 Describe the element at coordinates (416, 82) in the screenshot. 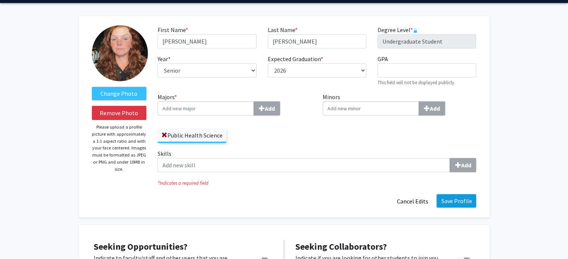

I see `small: This field will not be displayed publicly.` at that location.